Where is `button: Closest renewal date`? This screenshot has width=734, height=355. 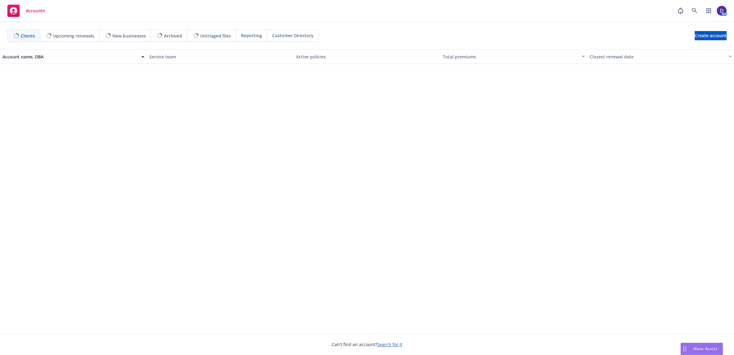
button: Closest renewal date is located at coordinates (661, 57).